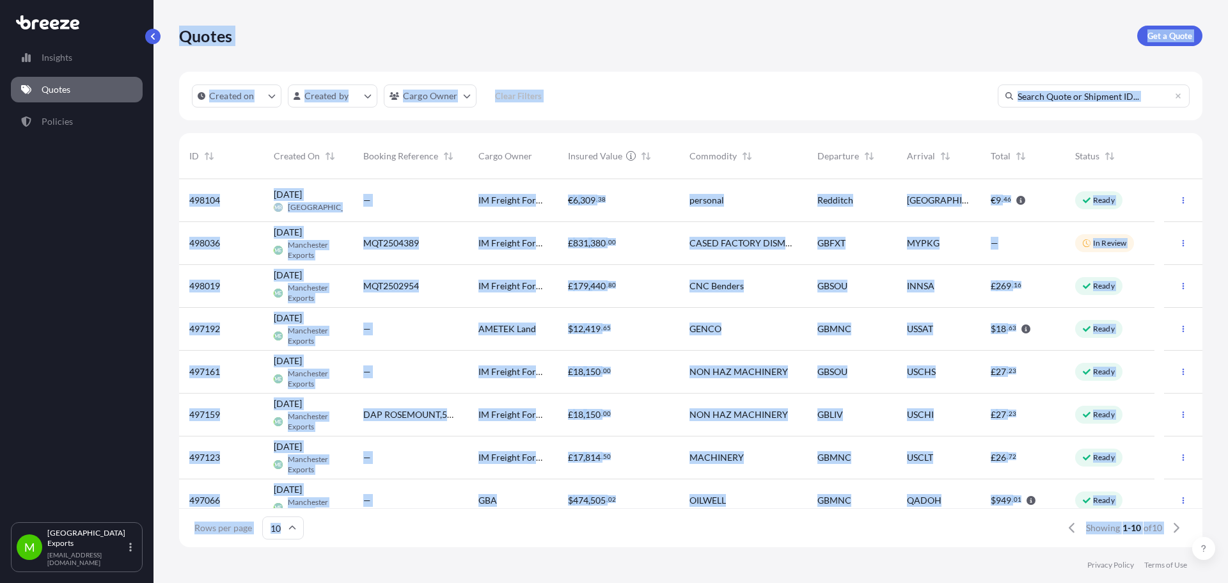 This screenshot has width=1228, height=583. Describe the element at coordinates (297, 156) in the screenshot. I see `span: Created On` at that location.